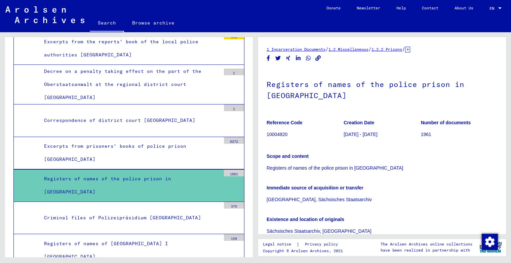 The height and width of the screenshot is (263, 511). Describe the element at coordinates (490, 242) in the screenshot. I see `img: Change consent` at that location.